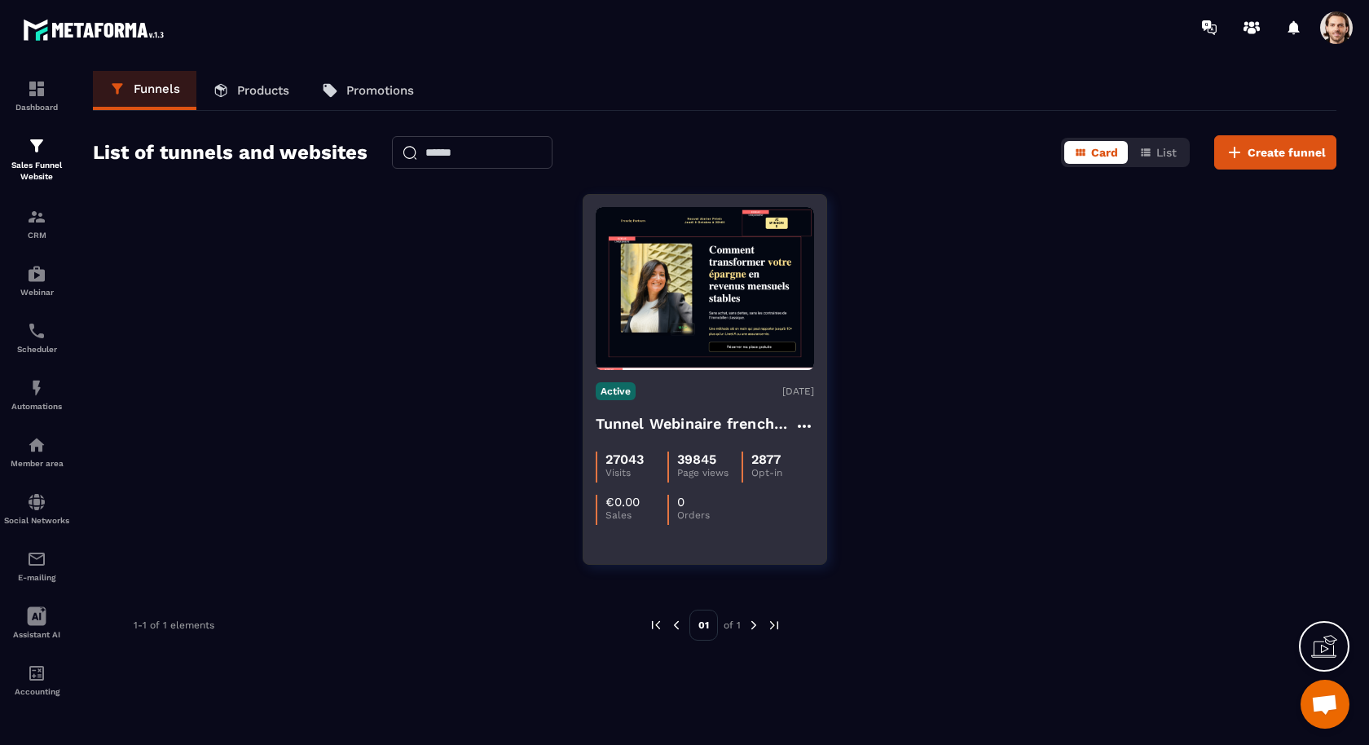 This screenshot has height=745, width=1369. What do you see at coordinates (37, 691) in the screenshot?
I see `p: Accounting` at bounding box center [37, 691].